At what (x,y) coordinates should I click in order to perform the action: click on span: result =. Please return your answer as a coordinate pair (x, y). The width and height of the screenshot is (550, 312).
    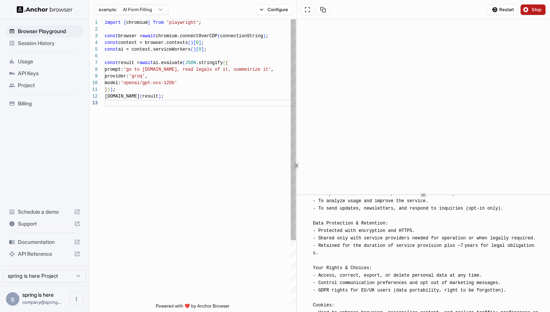
    Looking at the image, I should click on (129, 63).